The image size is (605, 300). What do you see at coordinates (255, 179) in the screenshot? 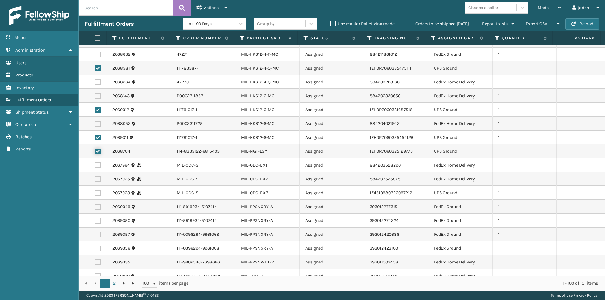
I see `a: MIL-ODC-BX2` at bounding box center [255, 179].